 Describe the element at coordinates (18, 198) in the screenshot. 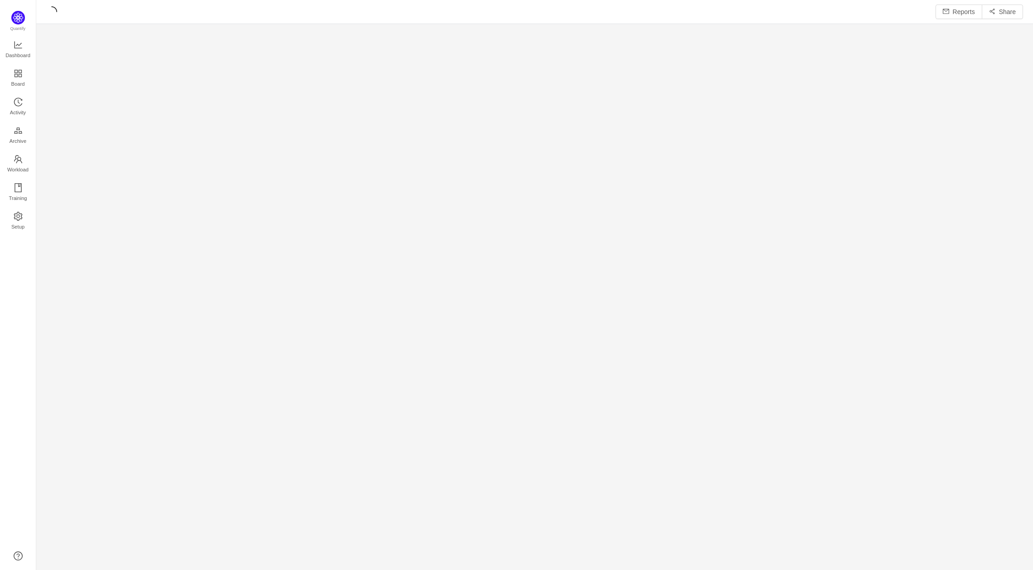

I see `span: Training` at that location.